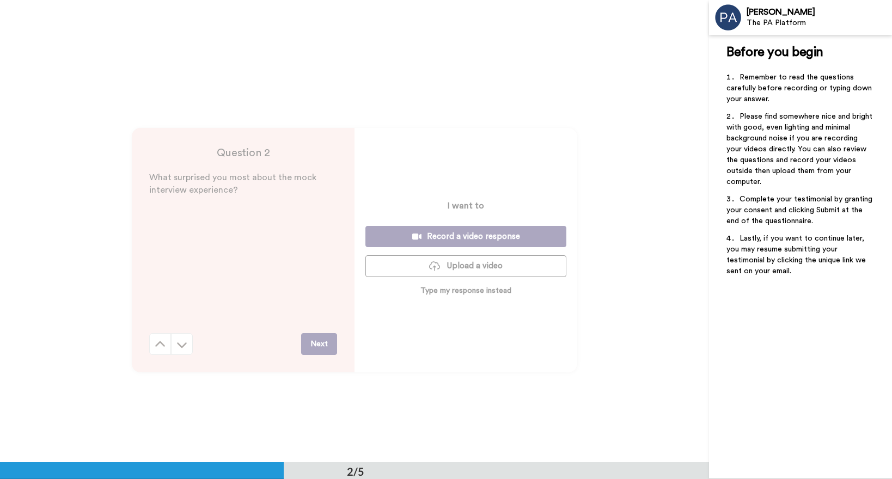  What do you see at coordinates (466, 266) in the screenshot?
I see `button: Upload a video` at bounding box center [466, 266].